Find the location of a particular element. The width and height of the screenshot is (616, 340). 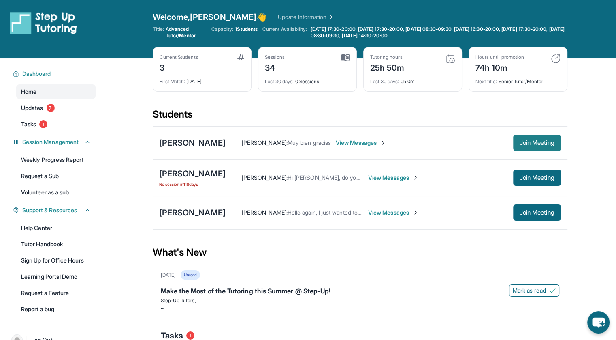

span: Capacity: is located at coordinates (222, 29).